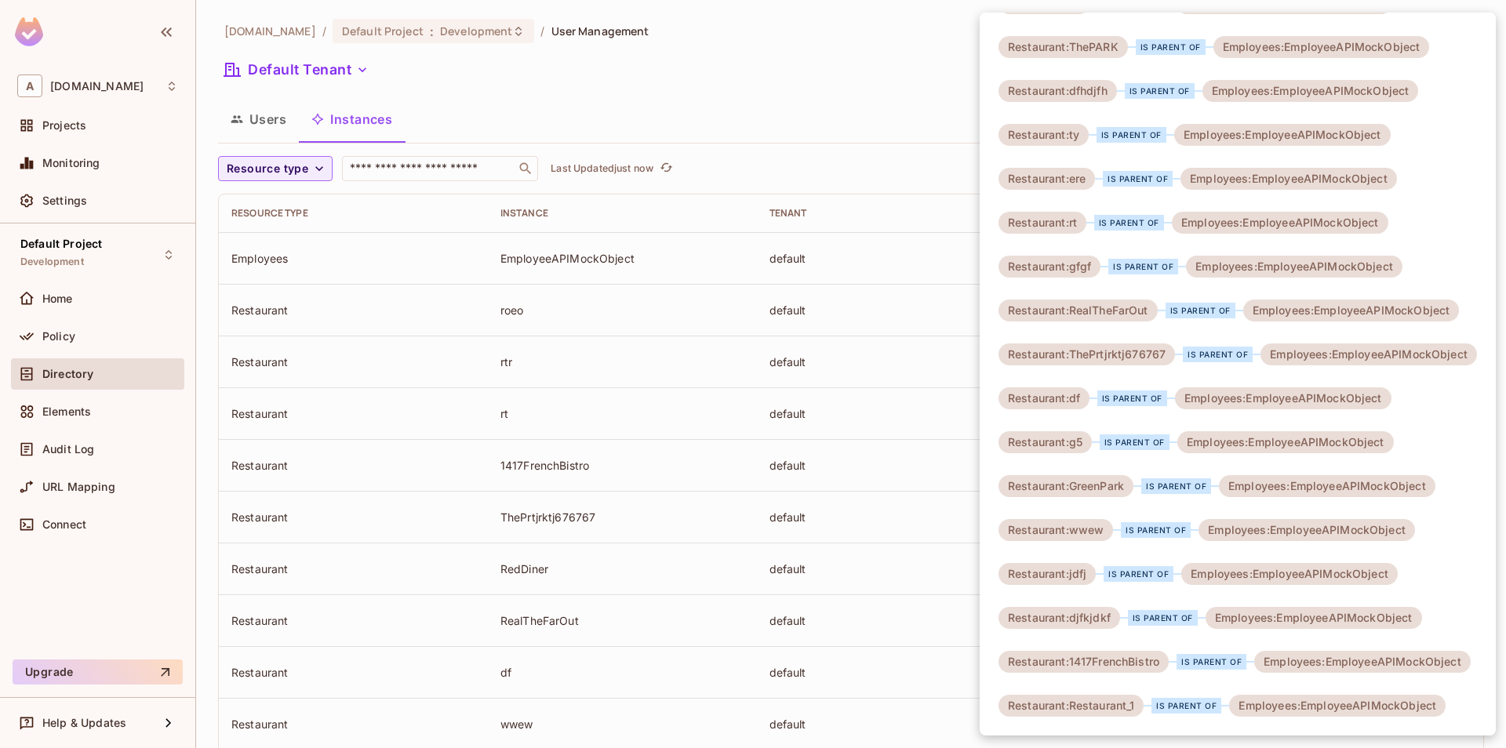 The height and width of the screenshot is (748, 1506). What do you see at coordinates (1056, 530) in the screenshot?
I see `div: Restaurant:wwew` at bounding box center [1056, 530].